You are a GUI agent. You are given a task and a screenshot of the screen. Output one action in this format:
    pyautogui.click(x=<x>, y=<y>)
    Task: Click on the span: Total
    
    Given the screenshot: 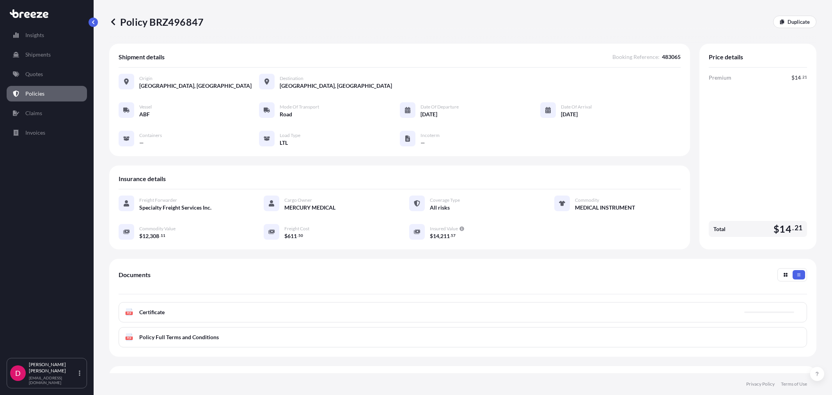 What is the action you would take?
    pyautogui.click(x=720, y=229)
    